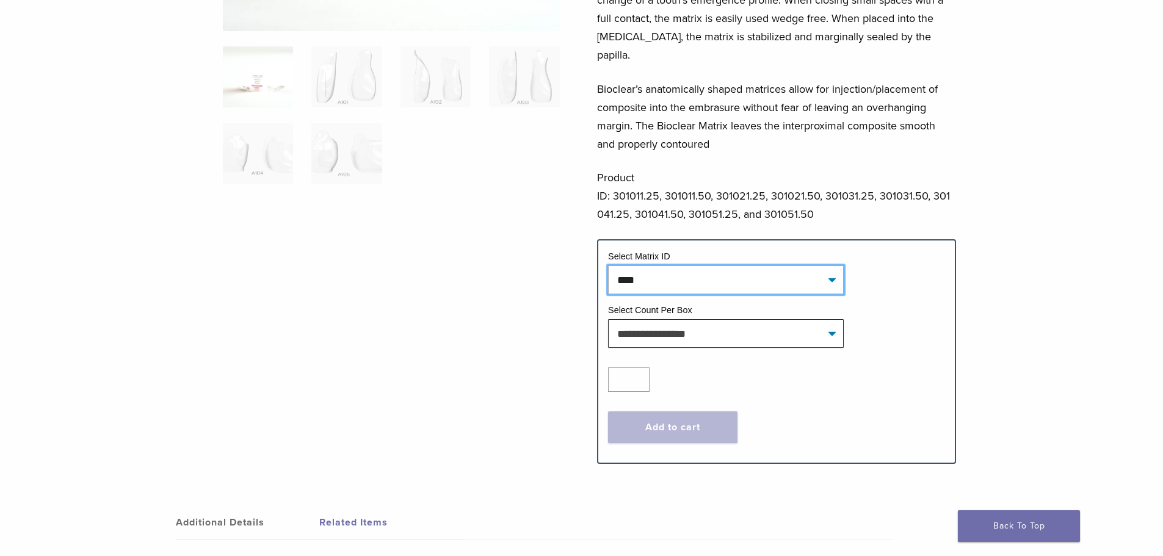 This screenshot has width=1163, height=556. I want to click on p: Product ID: 301011.25, 301011.50, 301021.25, 301021.50, 301031.25, 301031.50, 301041.25, 301041.5..., so click(777, 196).